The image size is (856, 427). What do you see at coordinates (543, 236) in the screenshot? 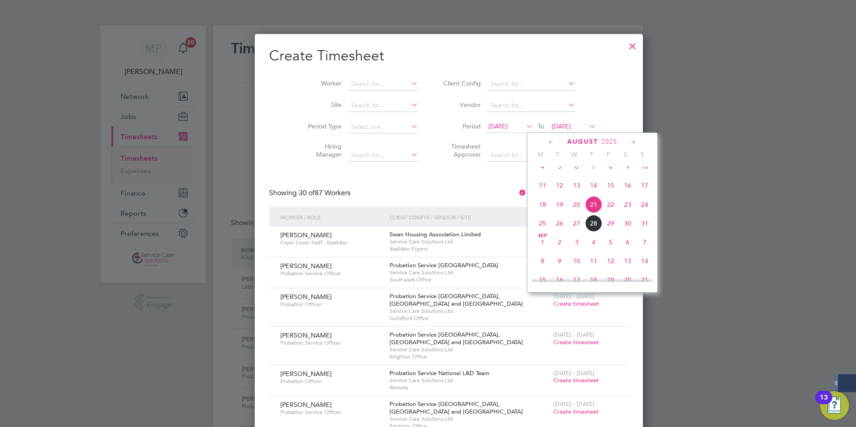
I see `span: Sep` at bounding box center [543, 236].